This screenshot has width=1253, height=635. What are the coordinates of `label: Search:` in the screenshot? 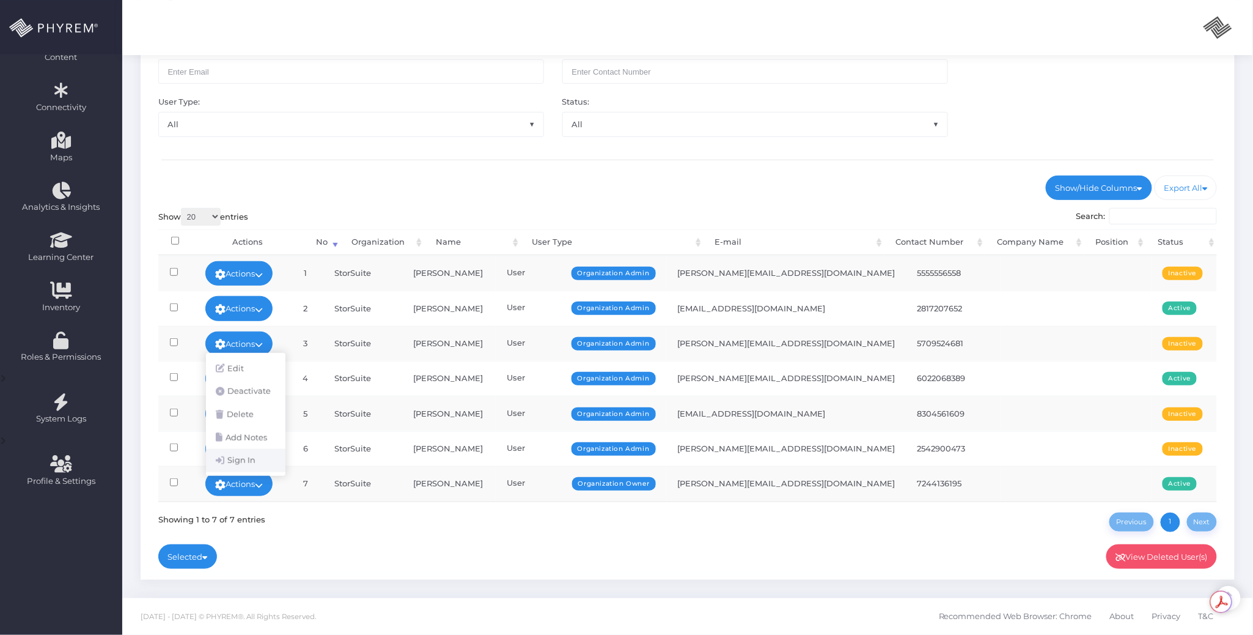 It's located at (1147, 216).